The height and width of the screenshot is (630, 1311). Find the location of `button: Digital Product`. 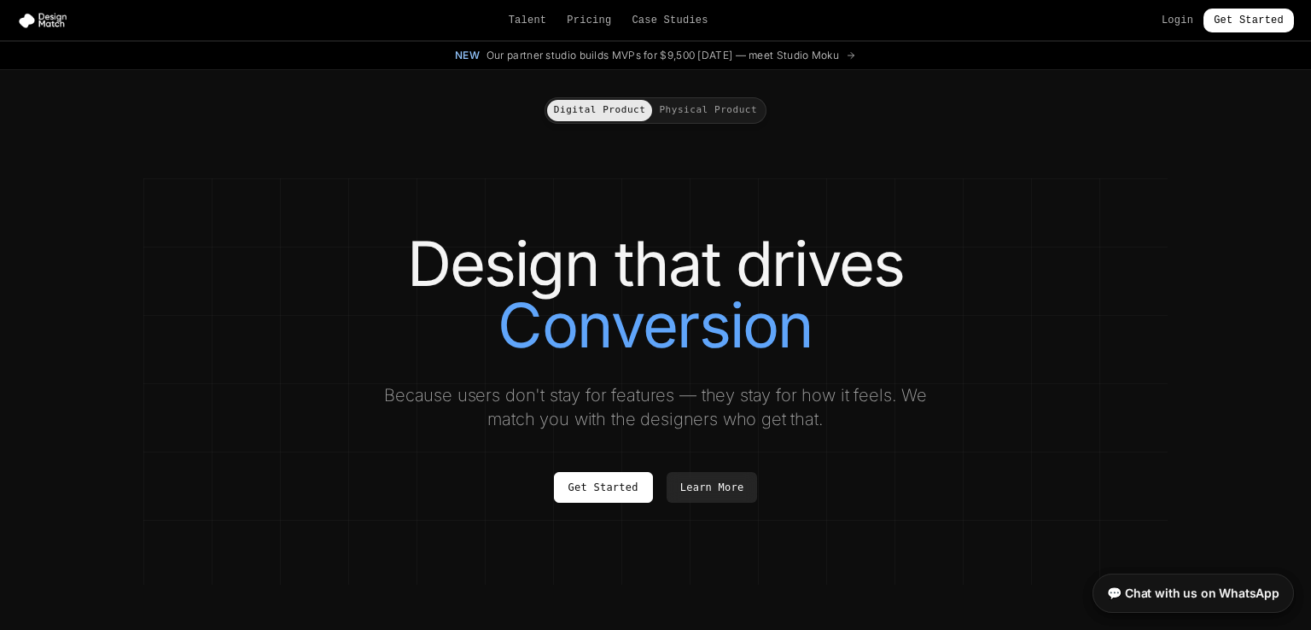

button: Digital Product is located at coordinates (600, 110).